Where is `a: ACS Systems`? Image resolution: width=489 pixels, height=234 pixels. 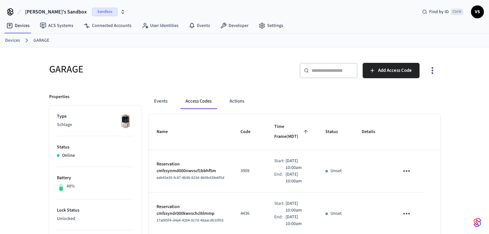 a: ACS Systems is located at coordinates (57, 26).